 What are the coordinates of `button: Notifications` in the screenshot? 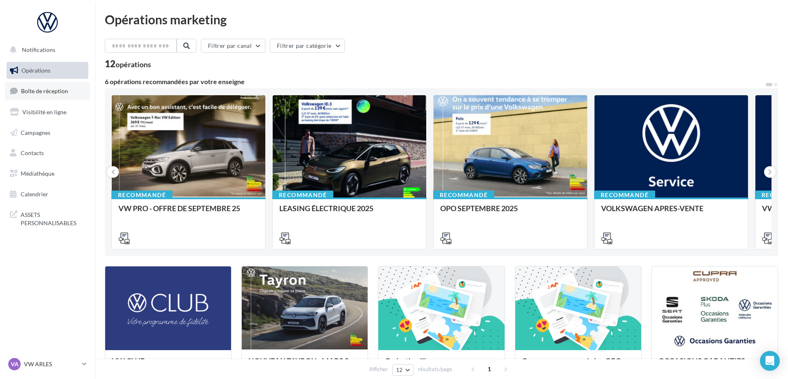 It's located at (46, 50).